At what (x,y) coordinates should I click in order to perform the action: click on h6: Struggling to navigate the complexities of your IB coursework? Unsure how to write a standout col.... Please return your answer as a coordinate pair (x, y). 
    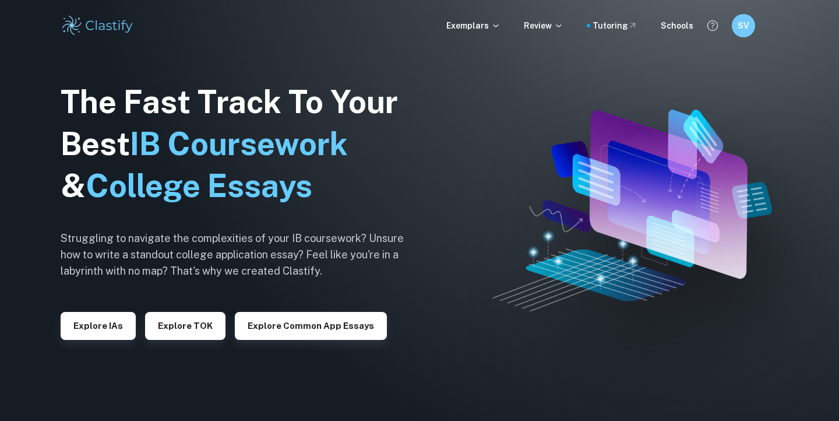
    Looking at the image, I should click on (241, 255).